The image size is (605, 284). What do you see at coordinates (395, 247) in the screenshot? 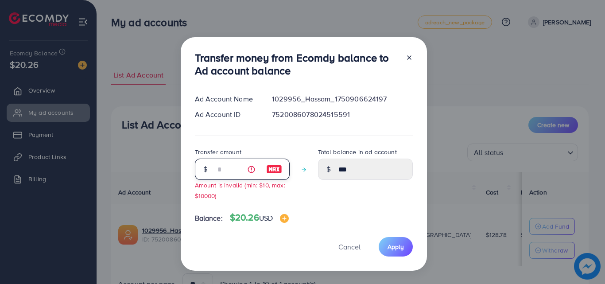
I see `span: Apply` at bounding box center [395, 247].